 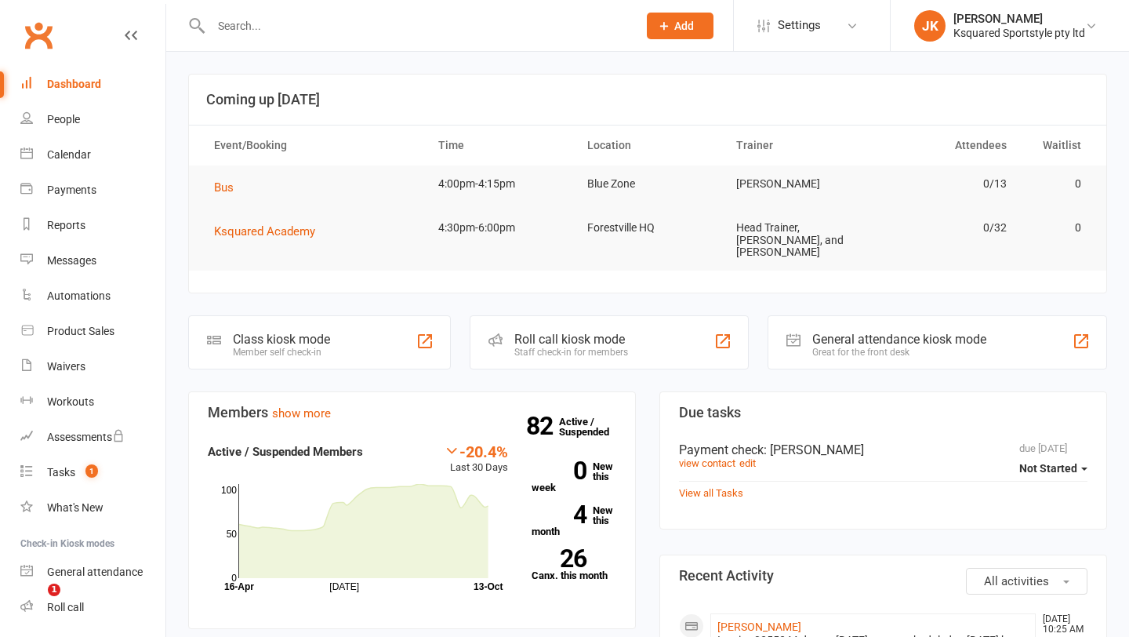 What do you see at coordinates (282, 339) in the screenshot?
I see `div: Class kiosk mode` at bounding box center [282, 339].